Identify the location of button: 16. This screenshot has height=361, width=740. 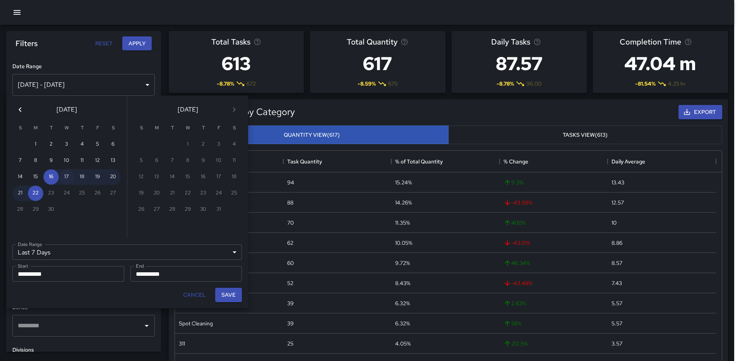
(51, 177).